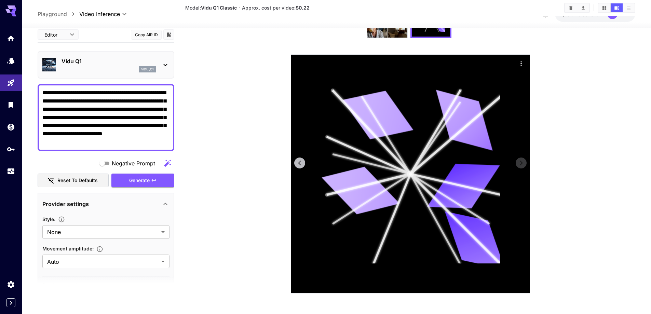 The image size is (651, 314). I want to click on p: Vidu Q1, so click(109, 61).